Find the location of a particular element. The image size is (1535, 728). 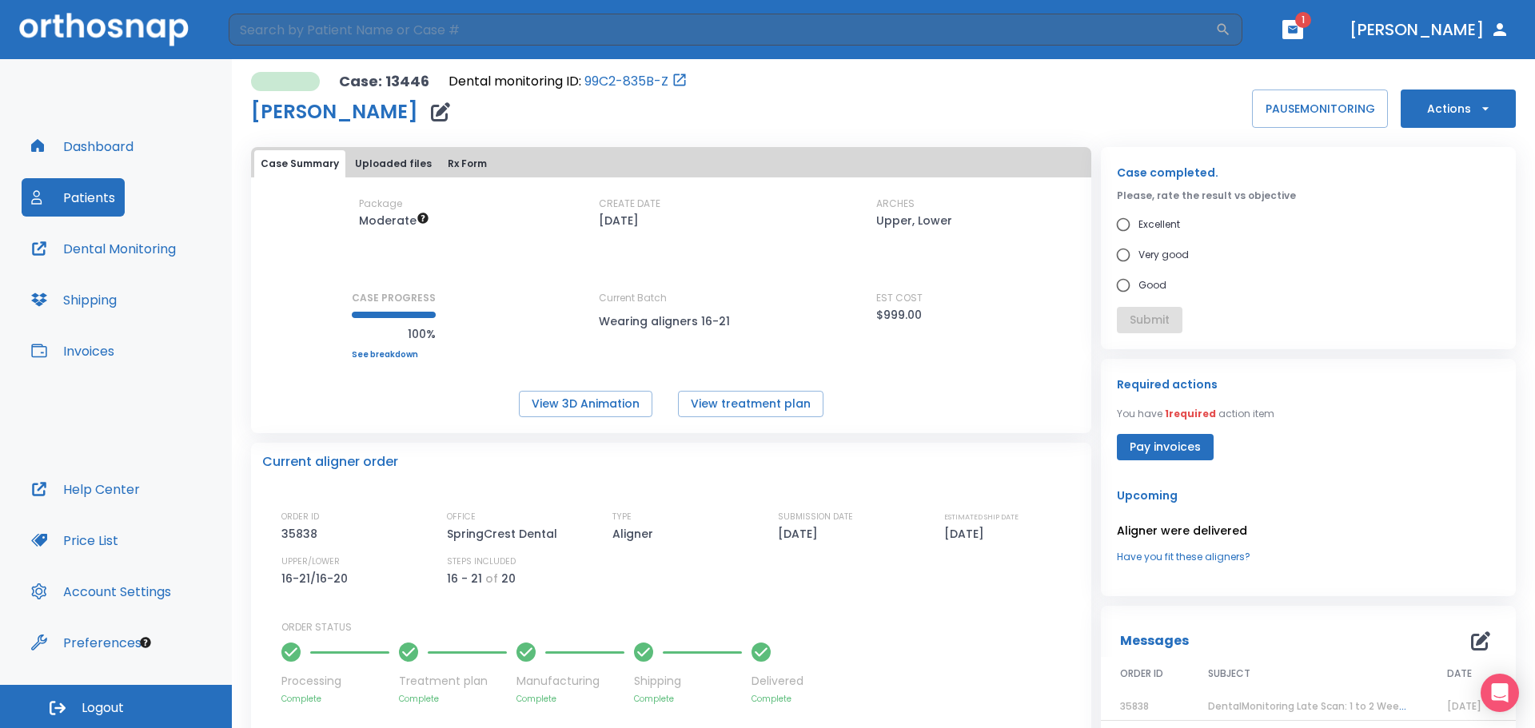

a: See breakdown is located at coordinates (393, 355).